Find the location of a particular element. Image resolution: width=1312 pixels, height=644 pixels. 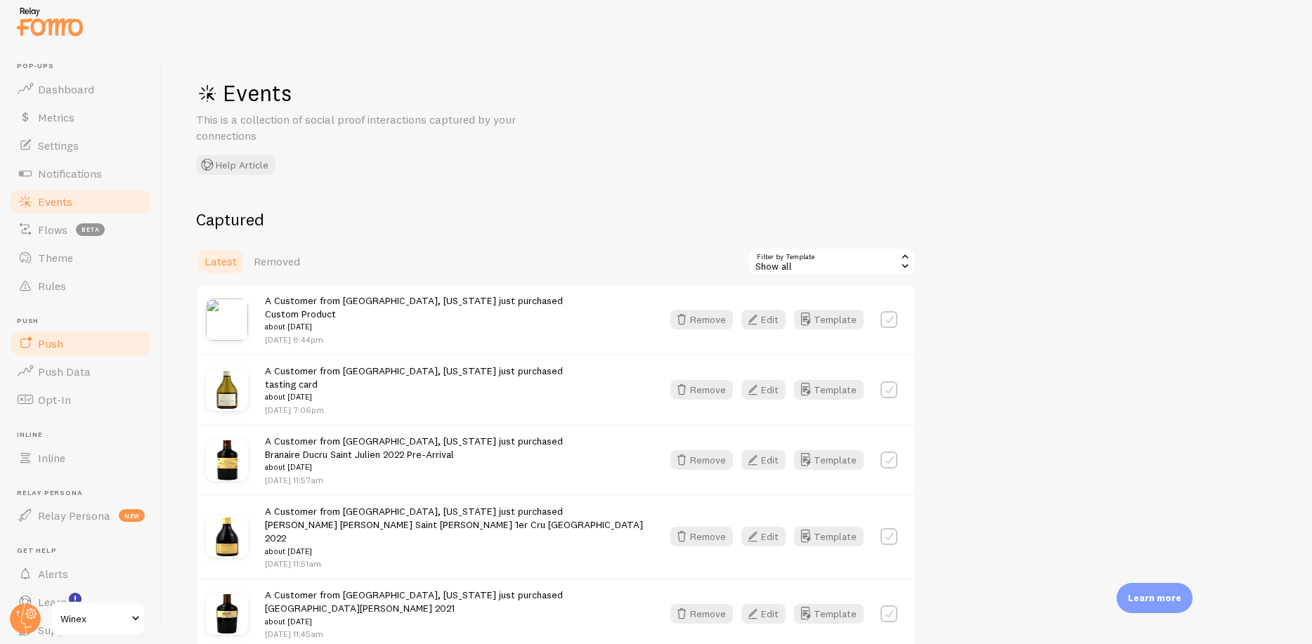

span: Flows is located at coordinates (53, 230).